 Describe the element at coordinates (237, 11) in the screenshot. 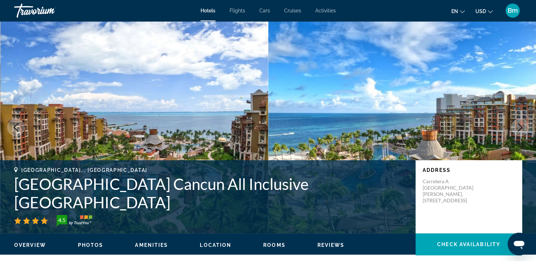

I see `a: Flights` at that location.